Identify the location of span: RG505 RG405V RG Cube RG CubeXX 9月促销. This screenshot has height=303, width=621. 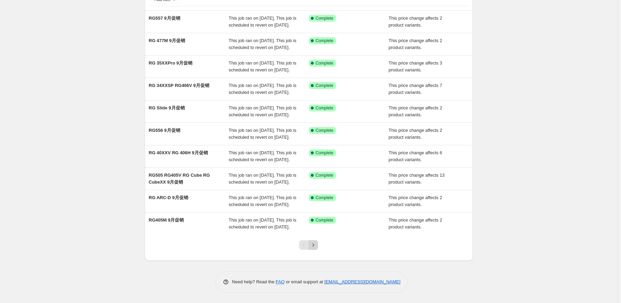
(179, 179).